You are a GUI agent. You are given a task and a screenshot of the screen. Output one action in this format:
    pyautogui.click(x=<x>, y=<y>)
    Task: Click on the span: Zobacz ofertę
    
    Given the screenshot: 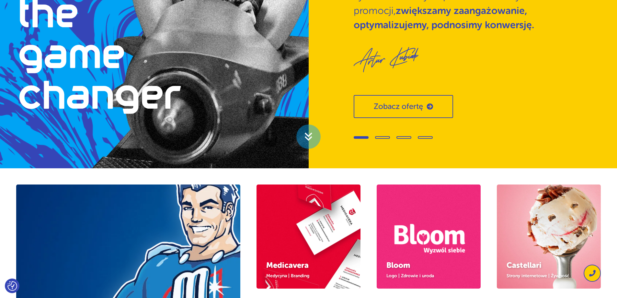 What is the action you would take?
    pyautogui.click(x=398, y=106)
    